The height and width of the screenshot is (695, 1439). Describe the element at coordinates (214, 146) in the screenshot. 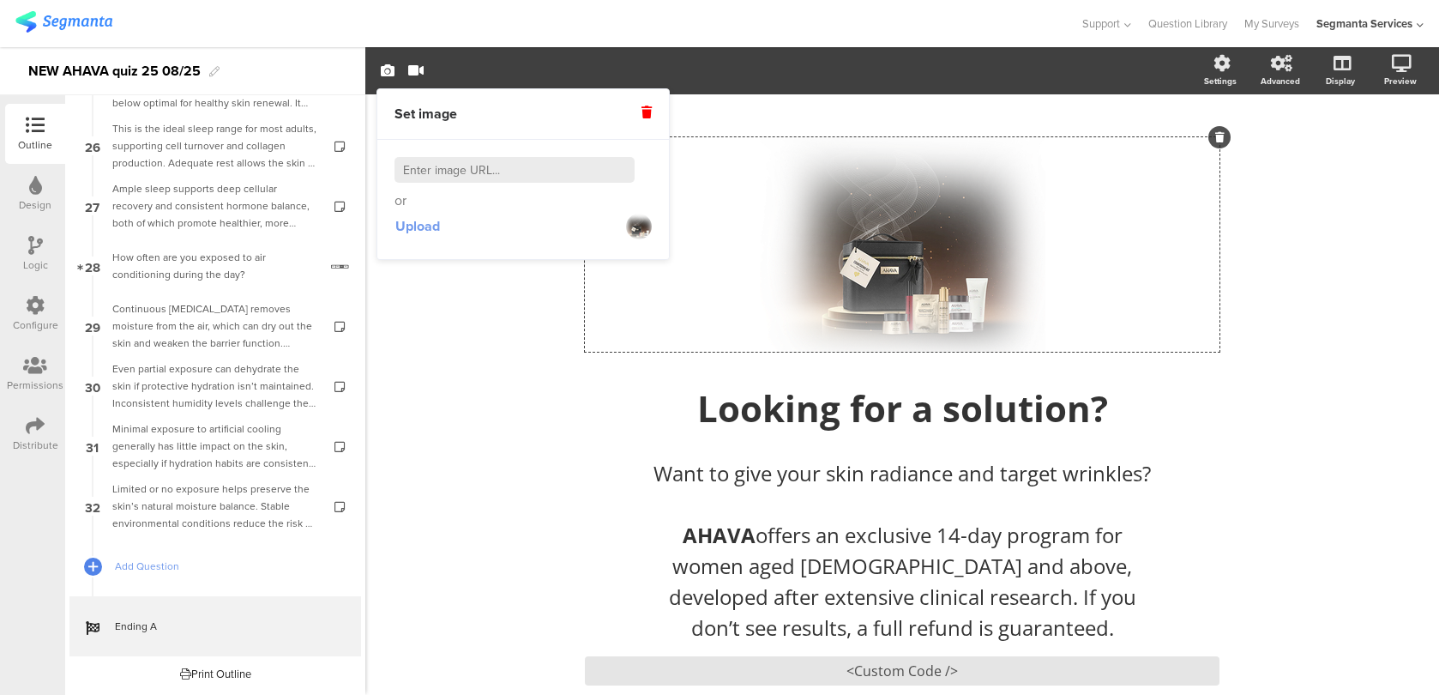

I see `div: This is the ideal sleep range for most adults, supporting cell turnover and collagen production. ...` at that location.